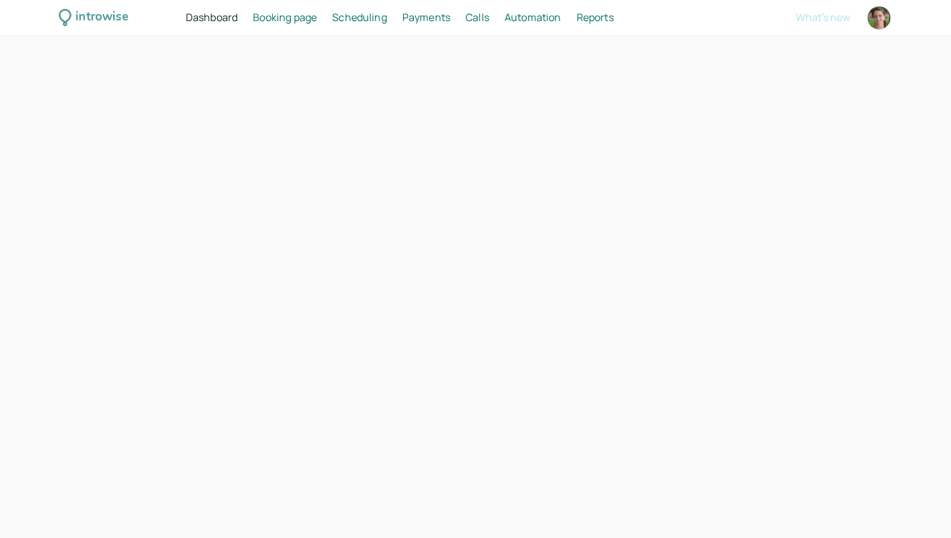 The width and height of the screenshot is (951, 538). What do you see at coordinates (102, 17) in the screenshot?
I see `div: introwise` at bounding box center [102, 17].